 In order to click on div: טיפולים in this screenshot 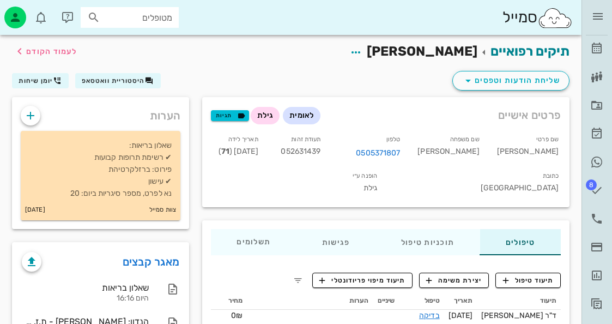, I will do `click(520, 242)`.